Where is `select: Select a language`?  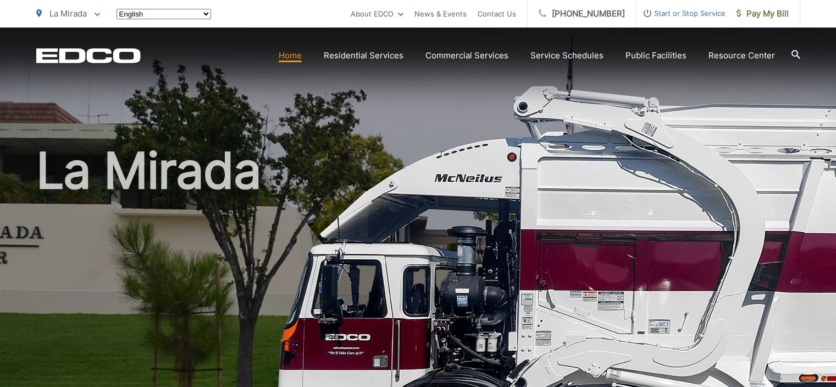
select: Select a language is located at coordinates (164, 14).